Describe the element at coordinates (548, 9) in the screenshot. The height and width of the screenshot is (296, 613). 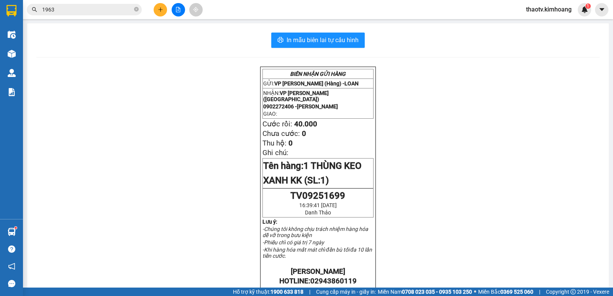
I see `span: thaotv.kimhoang` at that location.